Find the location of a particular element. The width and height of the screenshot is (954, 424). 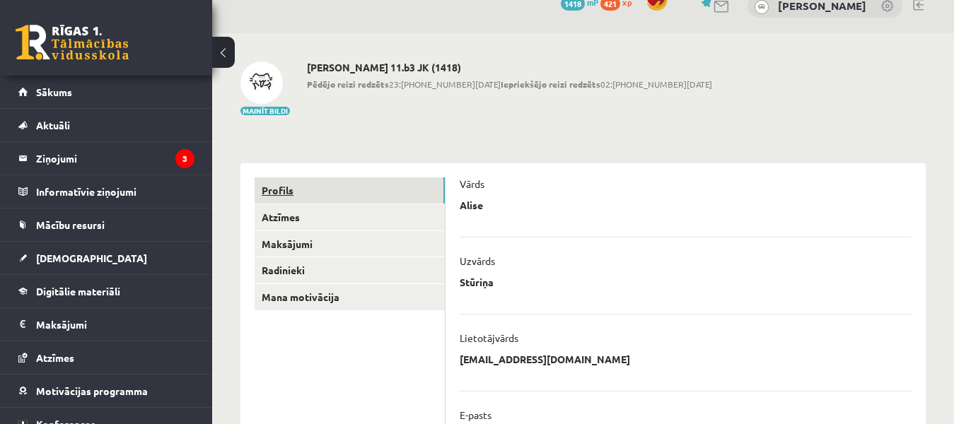

span: Atzīmes is located at coordinates (55, 358).